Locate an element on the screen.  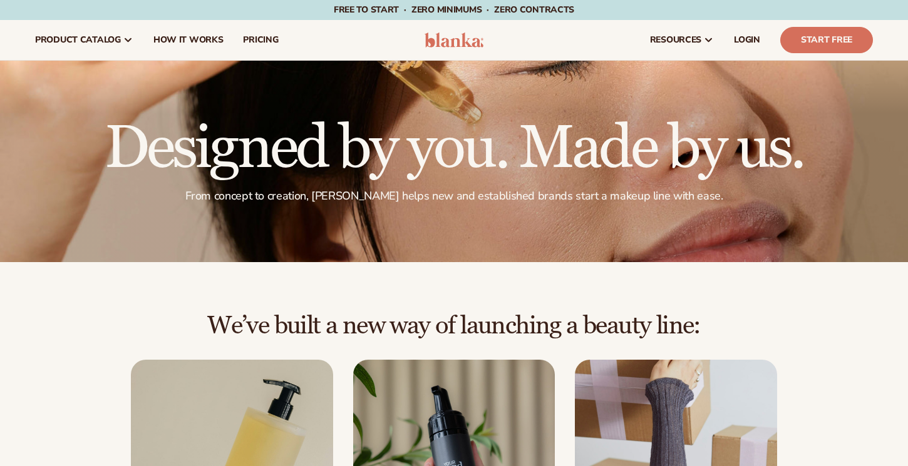
a: How It Works is located at coordinates (188, 40).